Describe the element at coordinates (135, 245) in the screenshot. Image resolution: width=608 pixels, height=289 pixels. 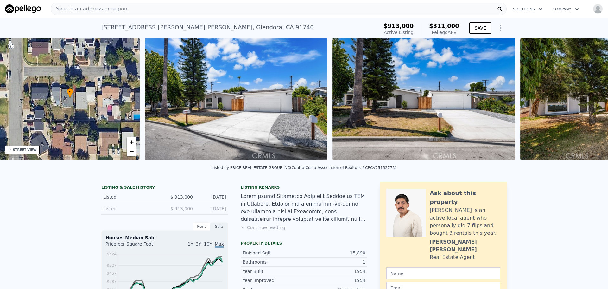
I see `div: Price per Square Foot` at that location.